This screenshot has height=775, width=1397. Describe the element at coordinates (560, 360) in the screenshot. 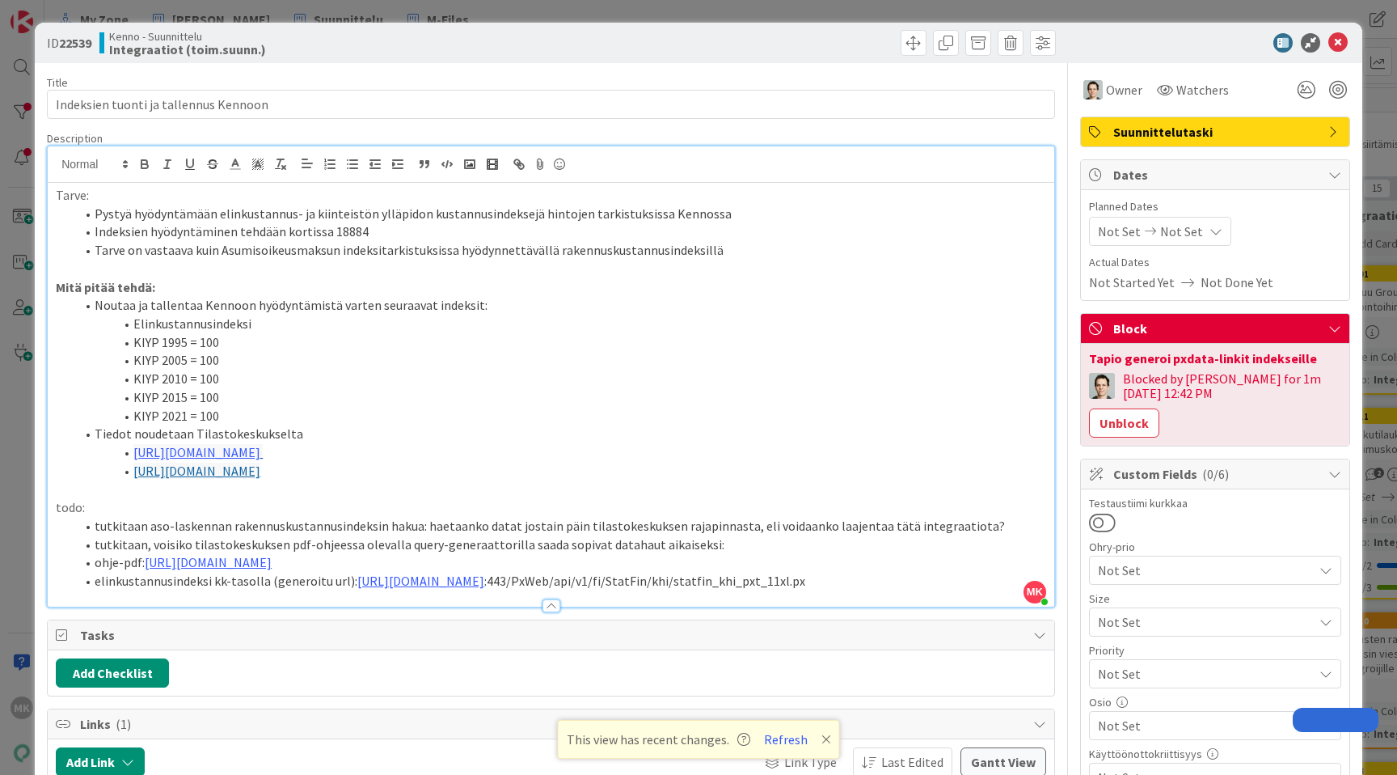

I see `li: KIYP 2005 = 100` at that location.